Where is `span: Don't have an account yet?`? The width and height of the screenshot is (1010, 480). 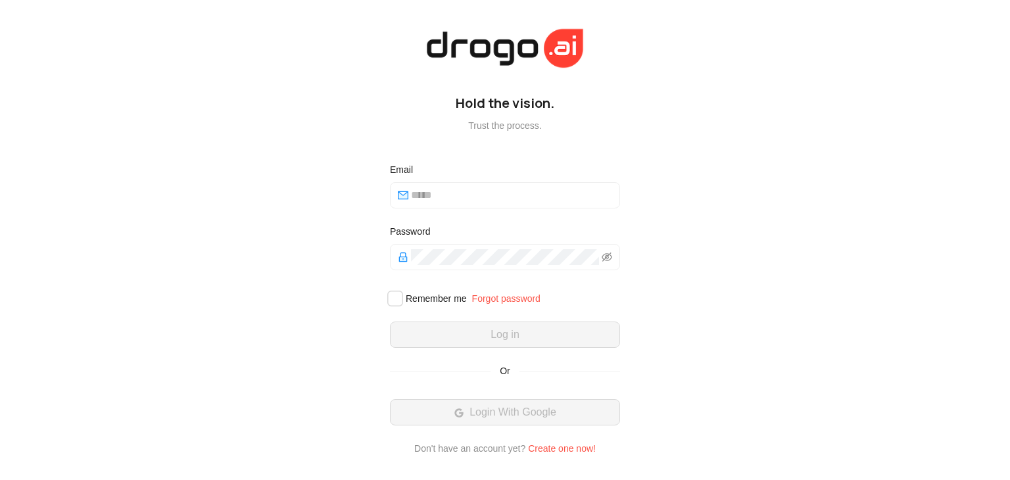 span: Don't have an account yet? is located at coordinates (470, 449).